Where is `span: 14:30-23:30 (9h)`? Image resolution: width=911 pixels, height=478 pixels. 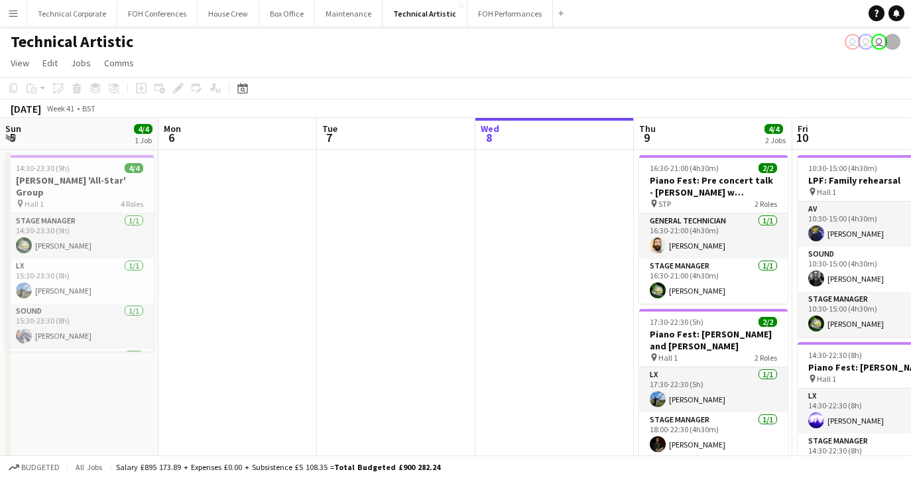
span: 14:30-23:30 (9h) is located at coordinates (42, 168).